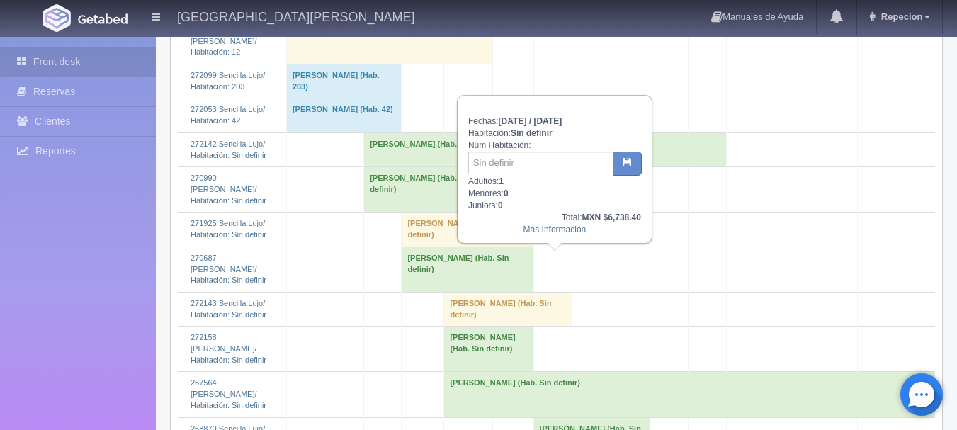 The width and height of the screenshot is (957, 430). Describe the element at coordinates (228, 309) in the screenshot. I see `a: 272143 Sencilla Lujo/Habitación: Sin definir` at that location.